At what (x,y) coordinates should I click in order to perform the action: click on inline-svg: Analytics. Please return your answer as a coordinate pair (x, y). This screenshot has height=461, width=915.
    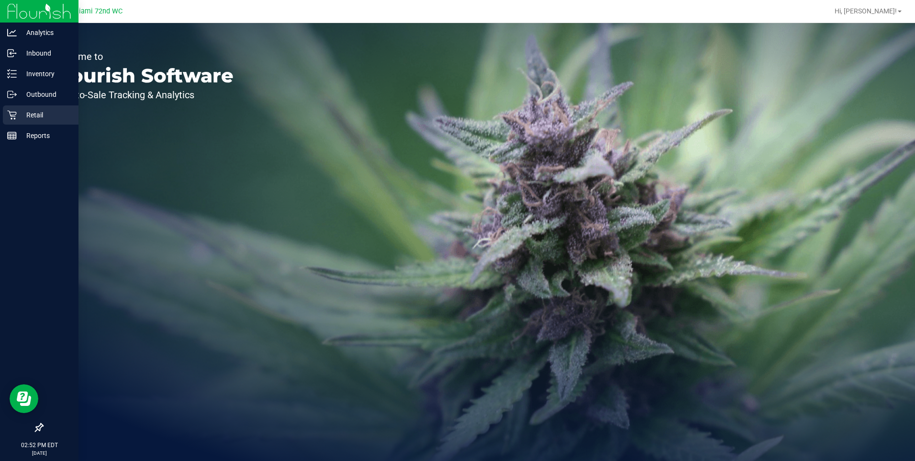
    Looking at the image, I should click on (12, 33).